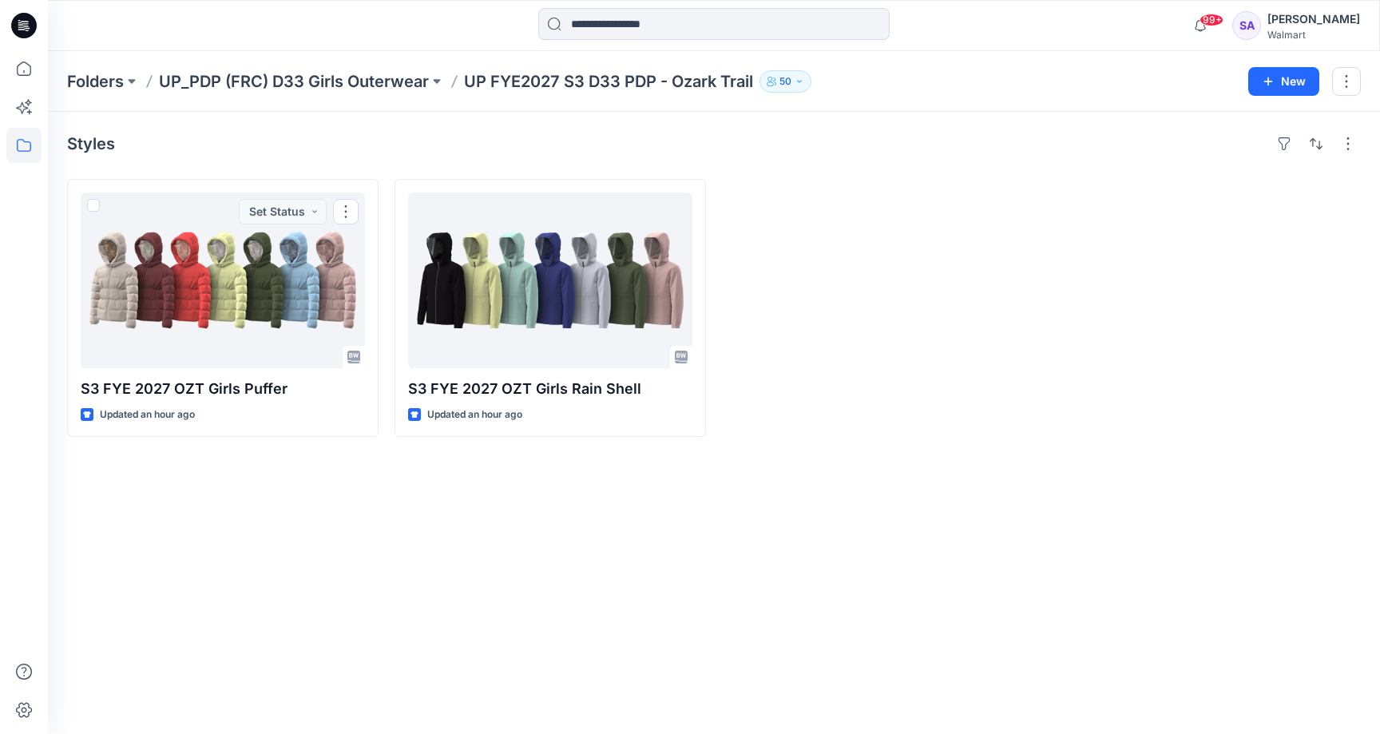 The height and width of the screenshot is (734, 1380). Describe the element at coordinates (294, 81) in the screenshot. I see `a: UP_PDP (FRC) D33 Girls Outerwear` at that location.